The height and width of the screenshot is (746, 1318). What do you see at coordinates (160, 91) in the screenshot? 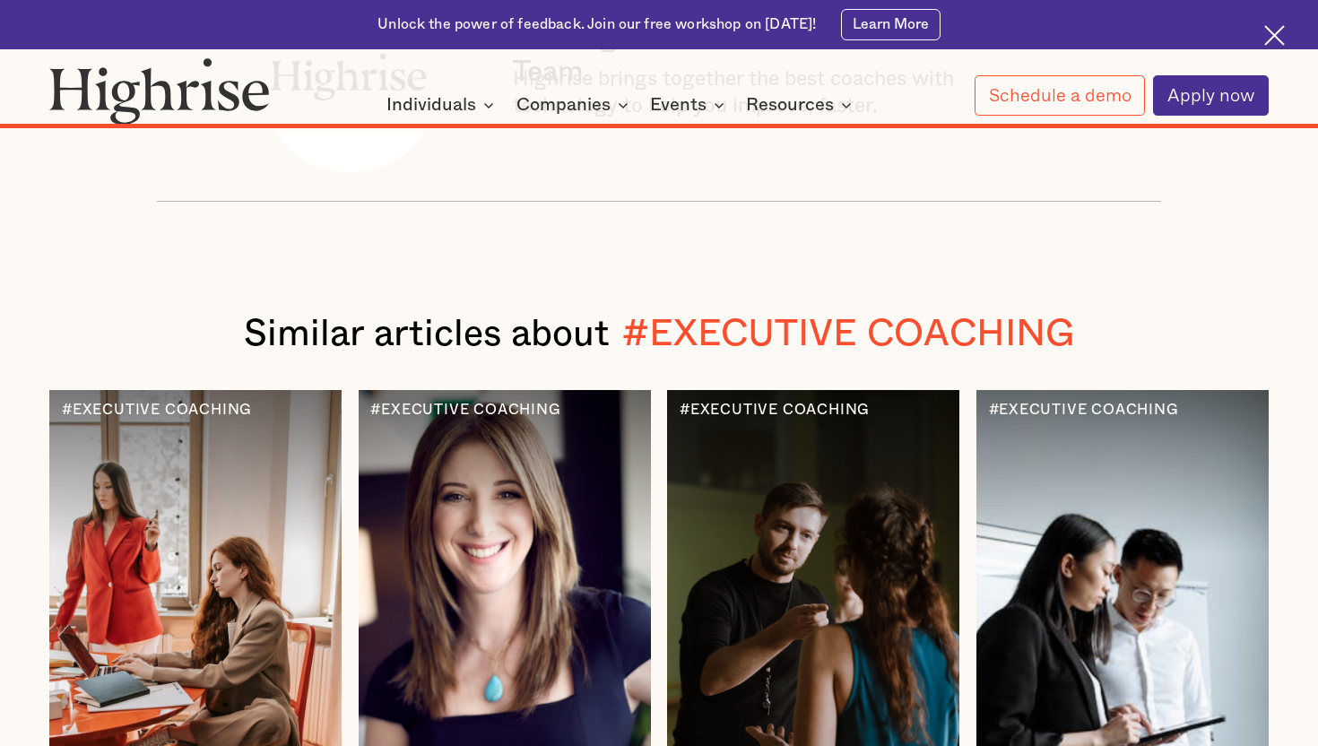
I see `img: Highrise logo` at bounding box center [160, 91].